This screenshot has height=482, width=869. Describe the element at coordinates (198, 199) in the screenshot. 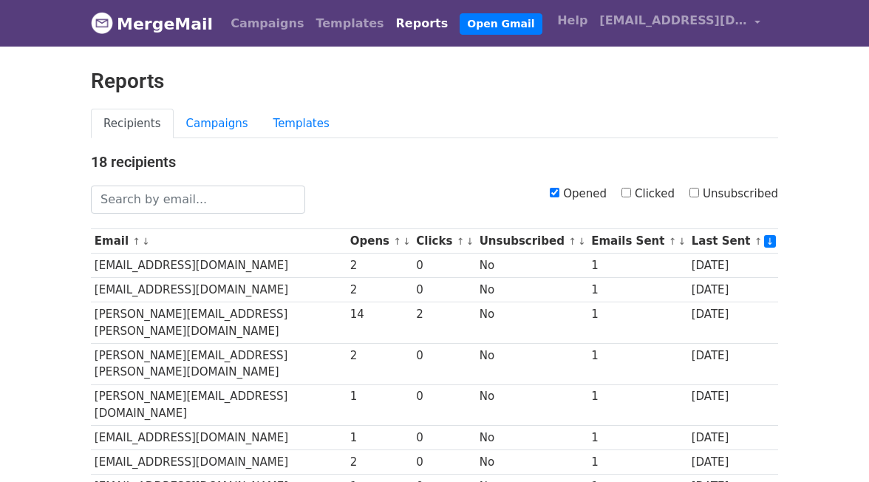

I see `input: Search by email...` at that location.